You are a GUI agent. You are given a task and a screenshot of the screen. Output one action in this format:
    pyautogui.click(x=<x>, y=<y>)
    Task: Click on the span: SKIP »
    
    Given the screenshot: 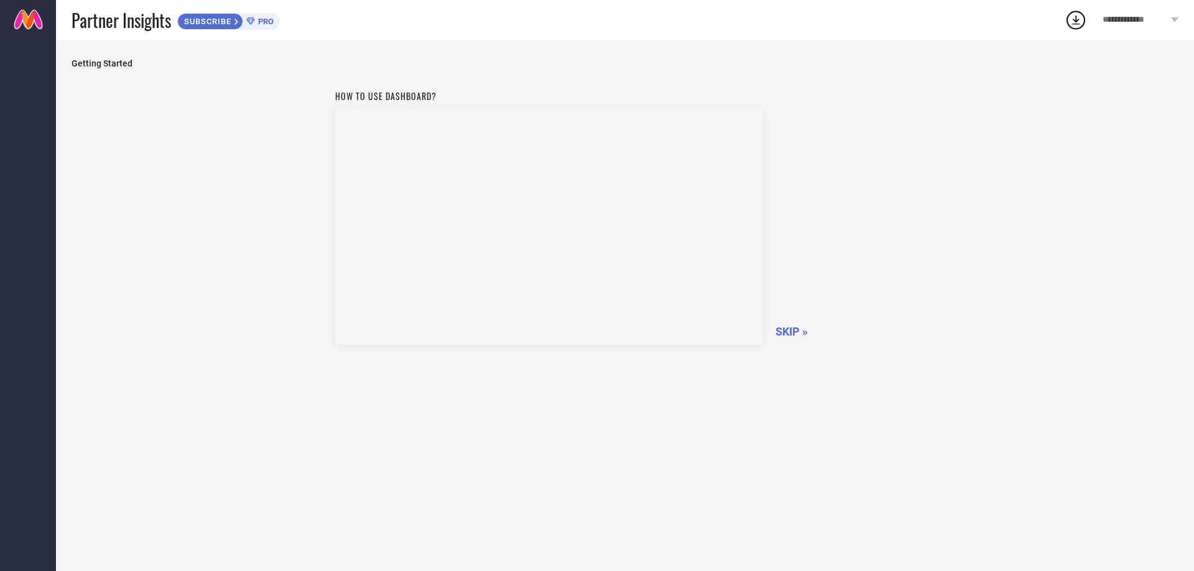 What is the action you would take?
    pyautogui.click(x=792, y=331)
    